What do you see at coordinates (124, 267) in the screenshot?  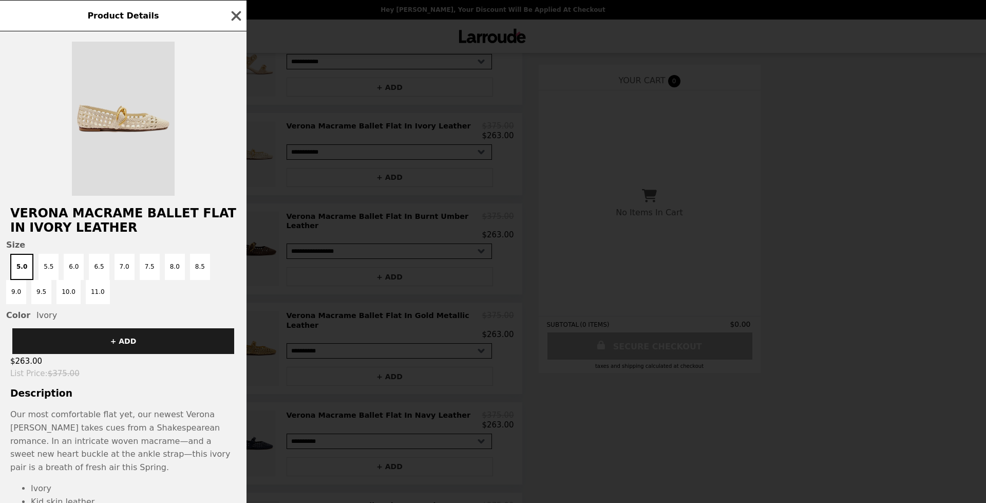 I see `button: 7.0` at bounding box center [124, 267].